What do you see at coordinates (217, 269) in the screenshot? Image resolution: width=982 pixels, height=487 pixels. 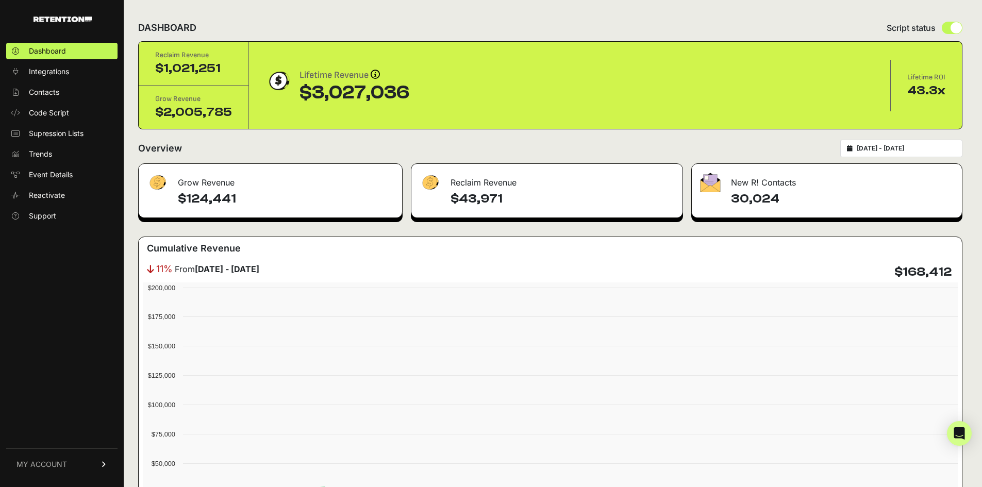 I see `span: From` at bounding box center [217, 269].